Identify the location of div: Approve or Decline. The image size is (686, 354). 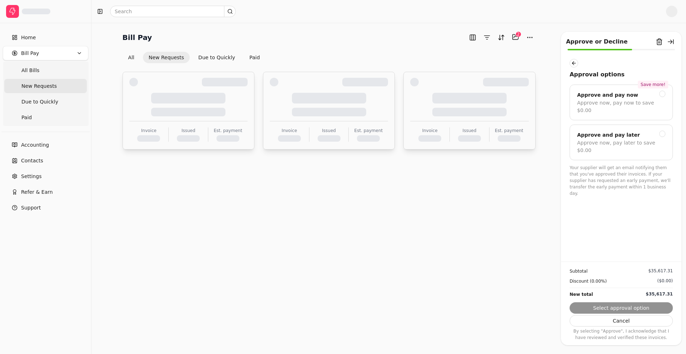
(597, 42).